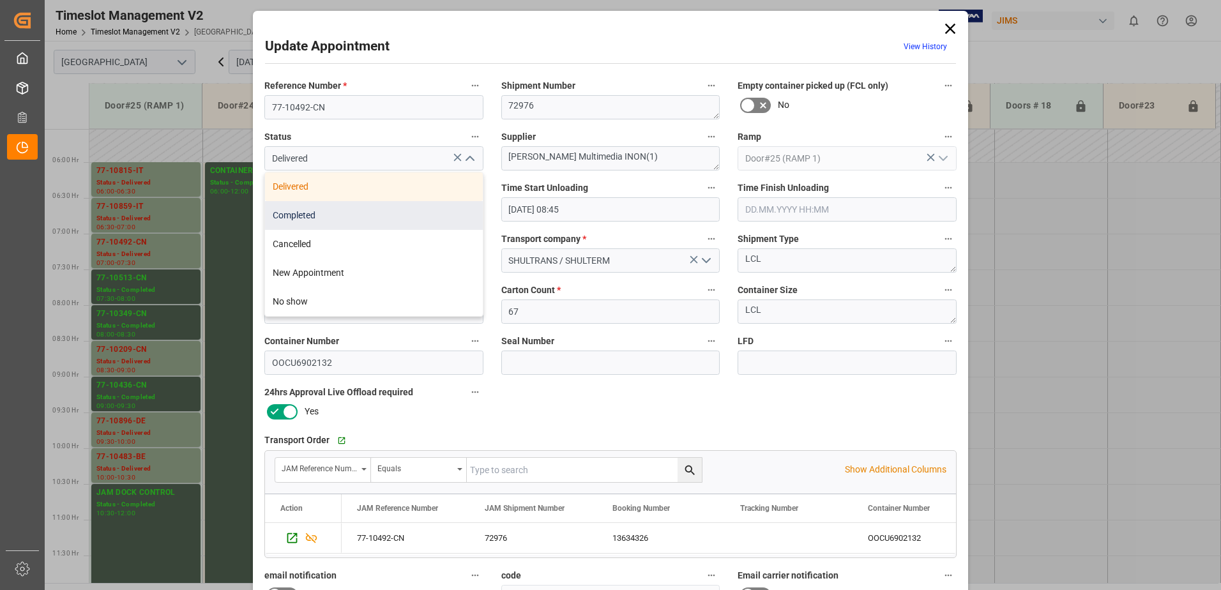 This screenshot has width=1221, height=590. Describe the element at coordinates (373, 244) in the screenshot. I see `div: Cancelled` at that location.